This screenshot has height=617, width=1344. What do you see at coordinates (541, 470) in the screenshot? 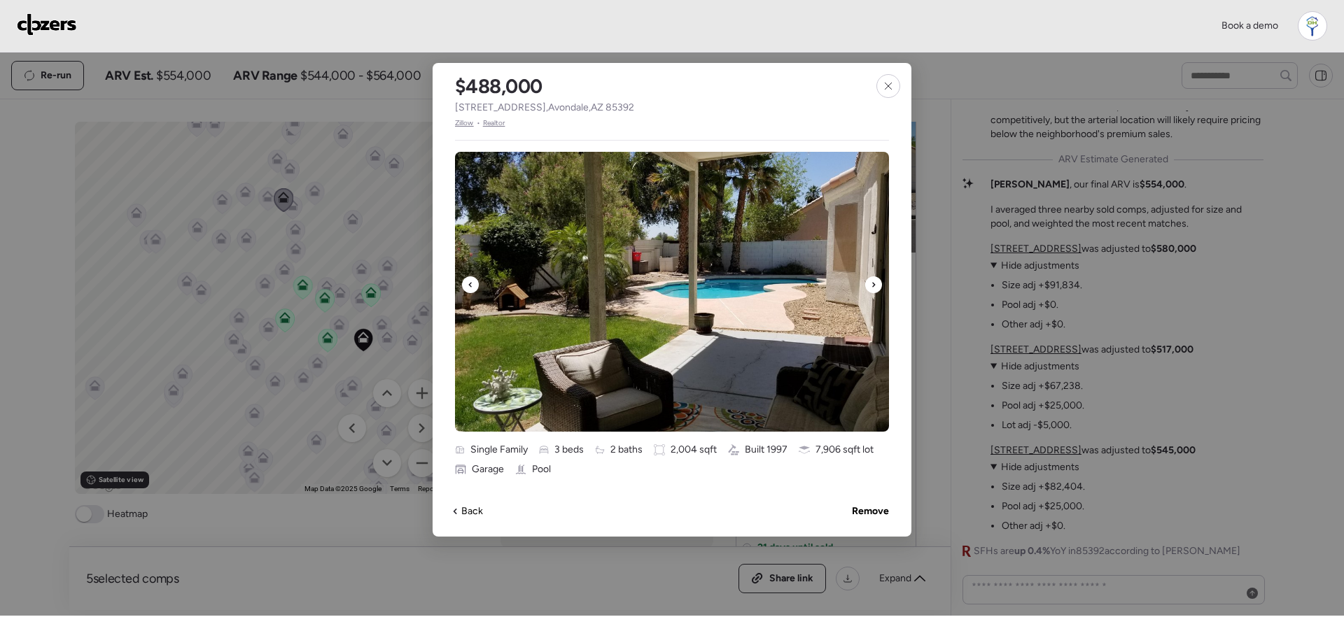
I see `span: Pool` at bounding box center [541, 470].